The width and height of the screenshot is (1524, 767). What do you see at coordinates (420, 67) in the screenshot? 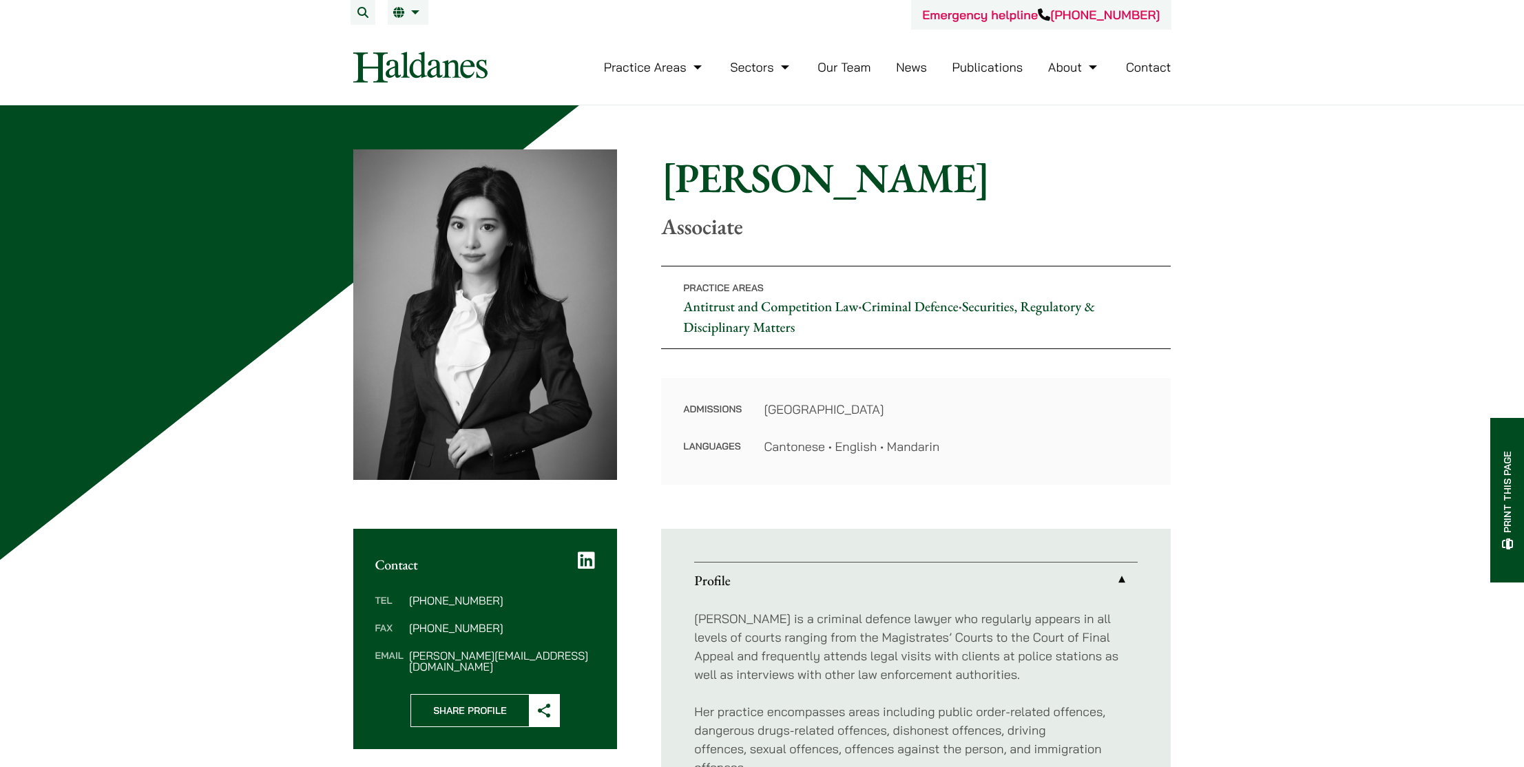
I see `img: Logo of Haldanes` at bounding box center [420, 67].